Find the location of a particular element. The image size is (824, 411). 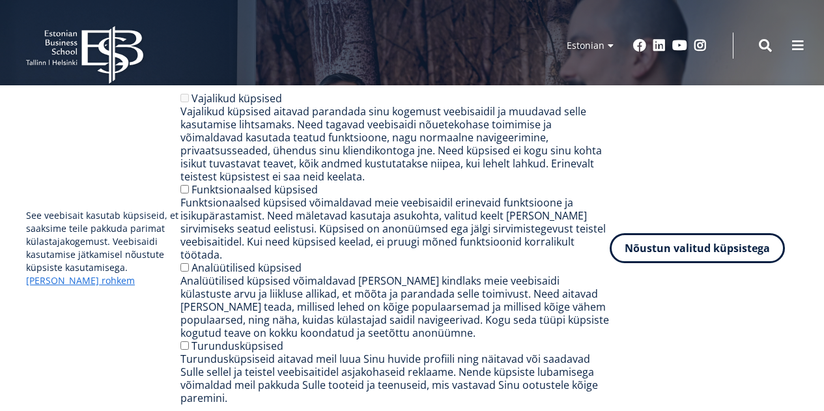

label: Funktsionaalsed küpsised is located at coordinates (255, 190).